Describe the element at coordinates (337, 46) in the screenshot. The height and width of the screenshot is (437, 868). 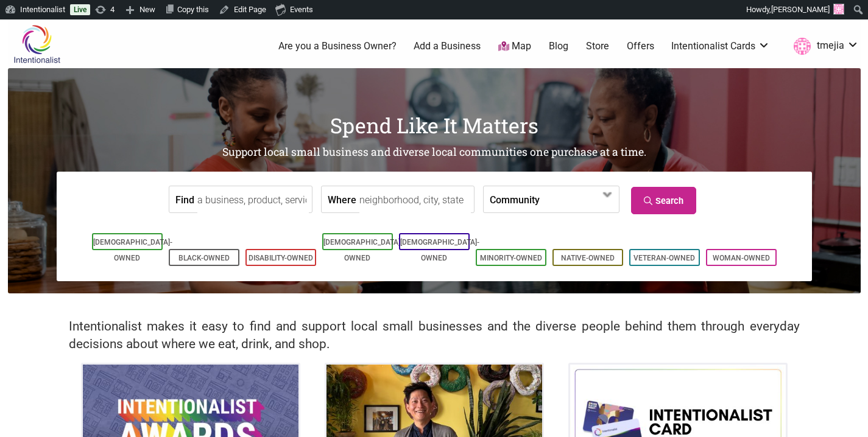
I see `a: Are you a Business Owner?` at that location.